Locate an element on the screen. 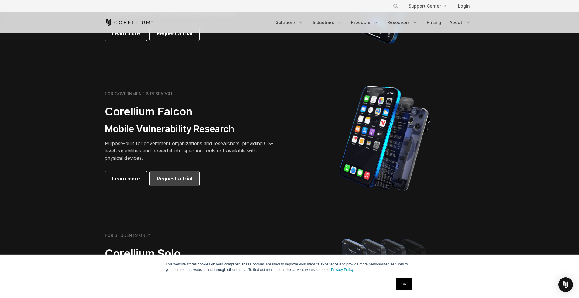 The width and height of the screenshot is (579, 298). a: Products is located at coordinates (365, 22).